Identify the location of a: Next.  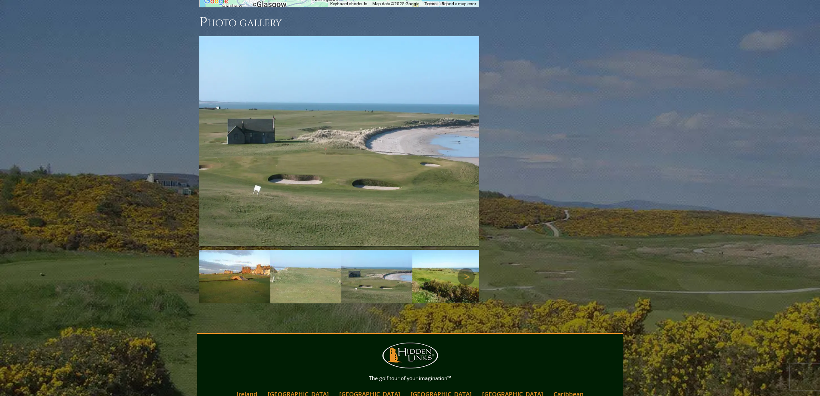
(466, 276).